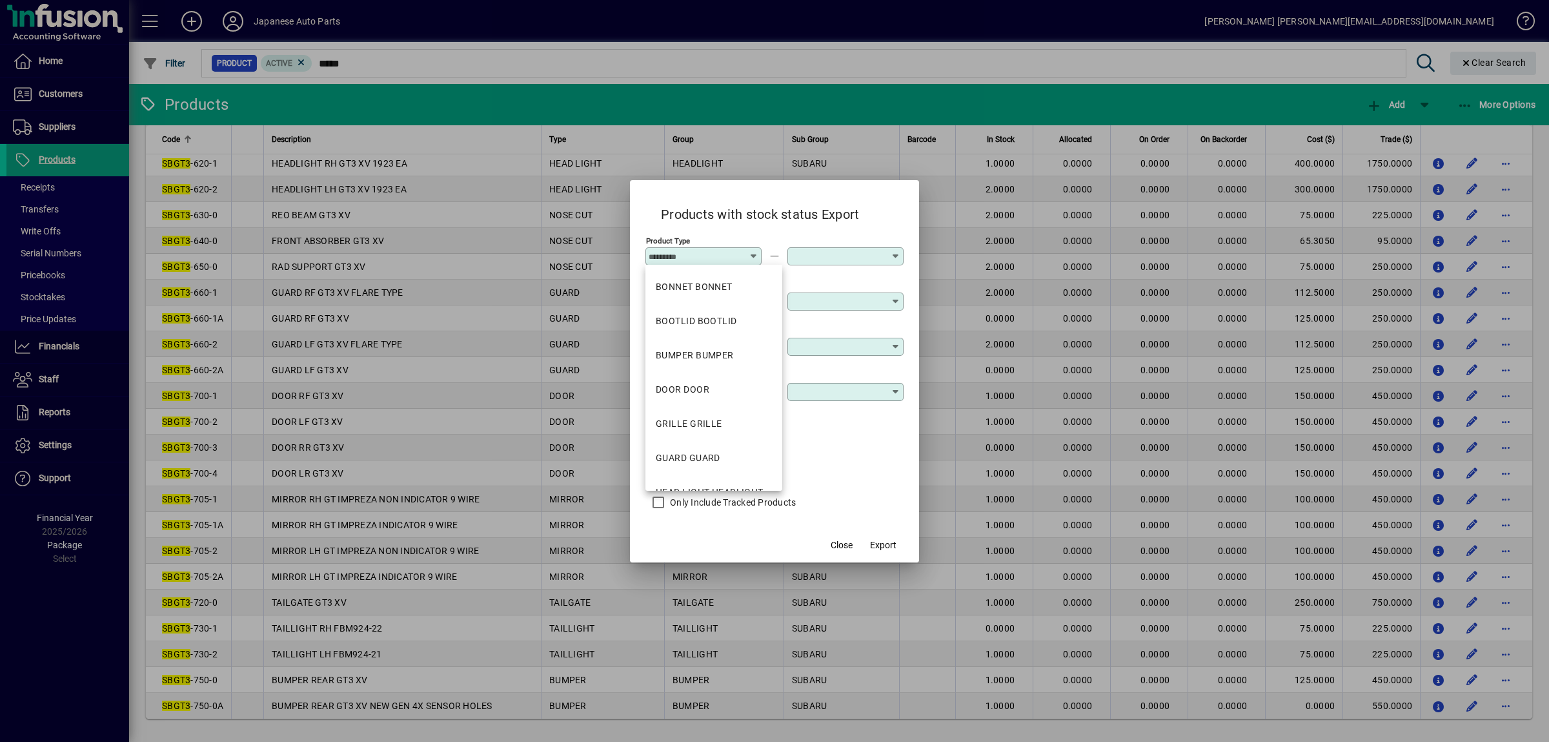 The height and width of the screenshot is (742, 1549). What do you see at coordinates (714, 287) in the screenshot?
I see `mat-option: BONNET BONNET` at bounding box center [714, 287].